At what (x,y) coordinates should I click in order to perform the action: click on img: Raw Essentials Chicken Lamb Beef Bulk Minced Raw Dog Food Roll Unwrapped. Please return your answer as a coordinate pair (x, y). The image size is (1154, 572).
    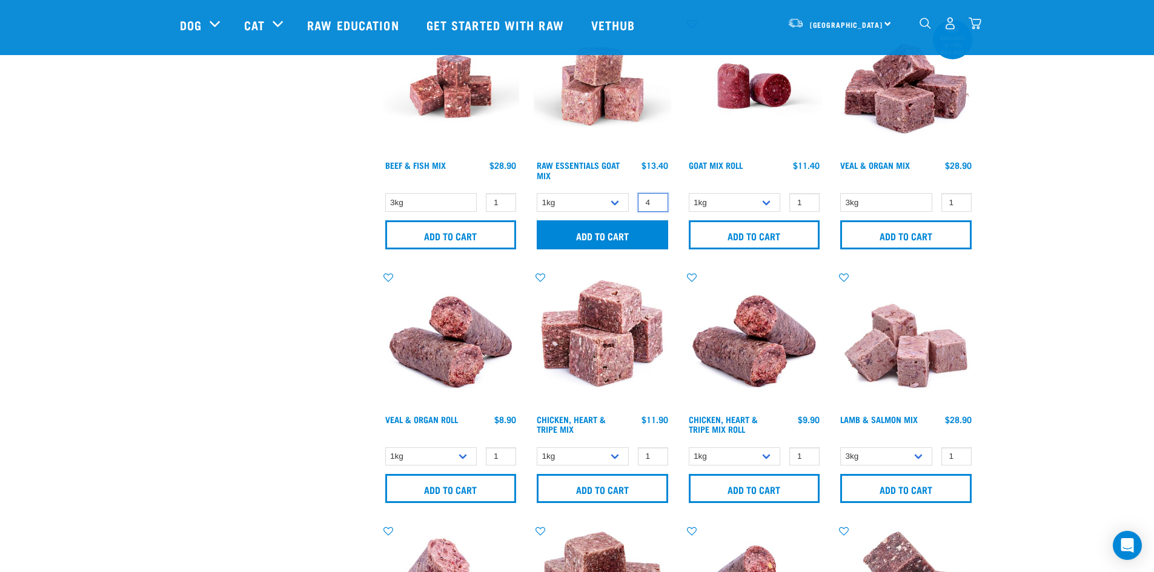
    Looking at the image, I should click on (754, 86).